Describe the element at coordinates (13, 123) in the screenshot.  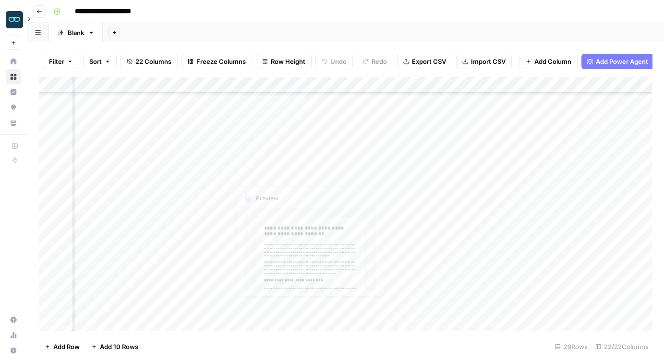
I see `a: Your Data` at that location.